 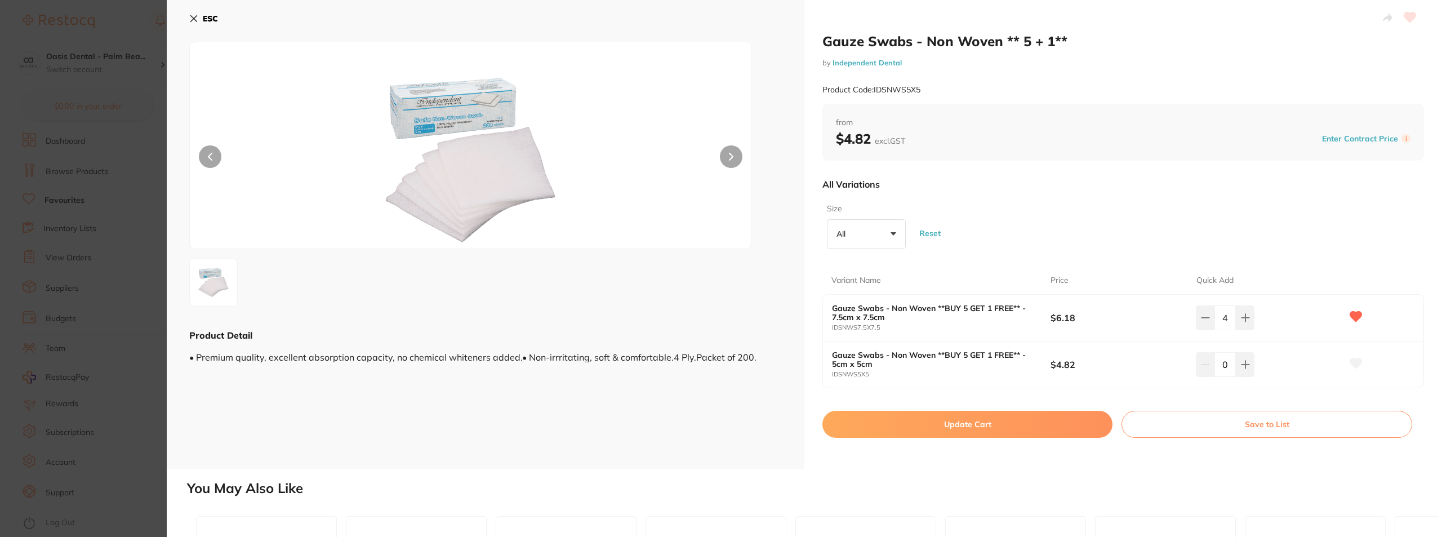 What do you see at coordinates (851, 184) in the screenshot?
I see `p: All Variations` at bounding box center [851, 184].